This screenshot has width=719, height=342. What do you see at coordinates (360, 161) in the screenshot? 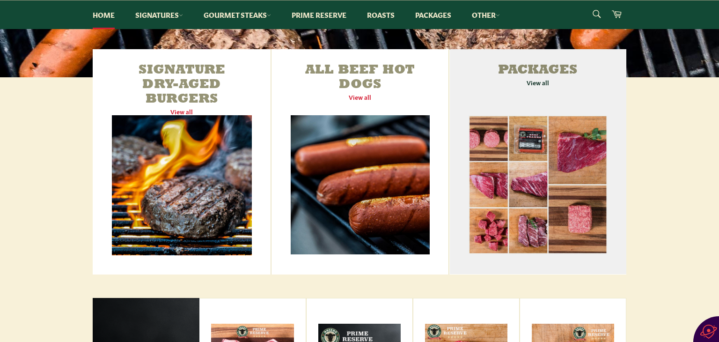
I see `a: All Beef Hot Dogs View all All Beef Hot Dogs` at bounding box center [360, 161].